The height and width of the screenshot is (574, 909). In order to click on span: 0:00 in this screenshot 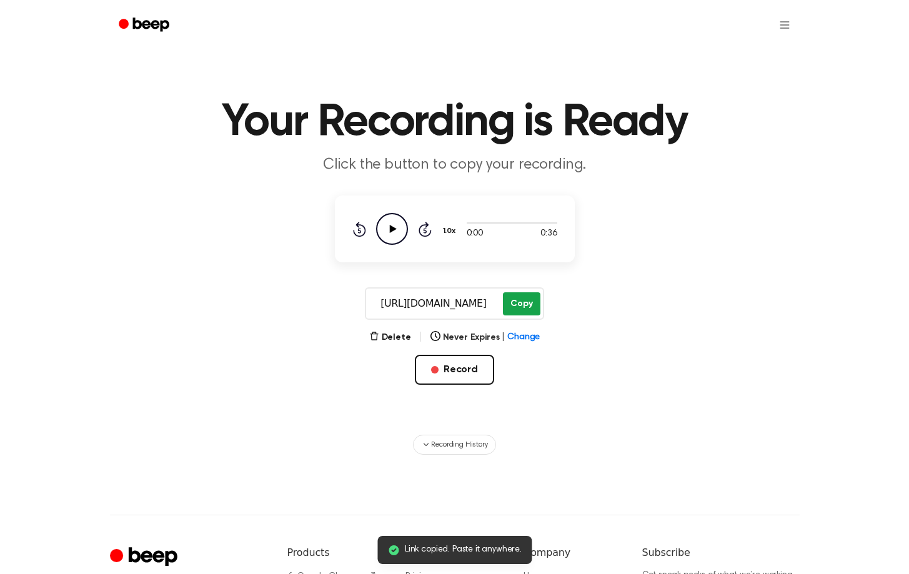, I will do `click(475, 234)`.